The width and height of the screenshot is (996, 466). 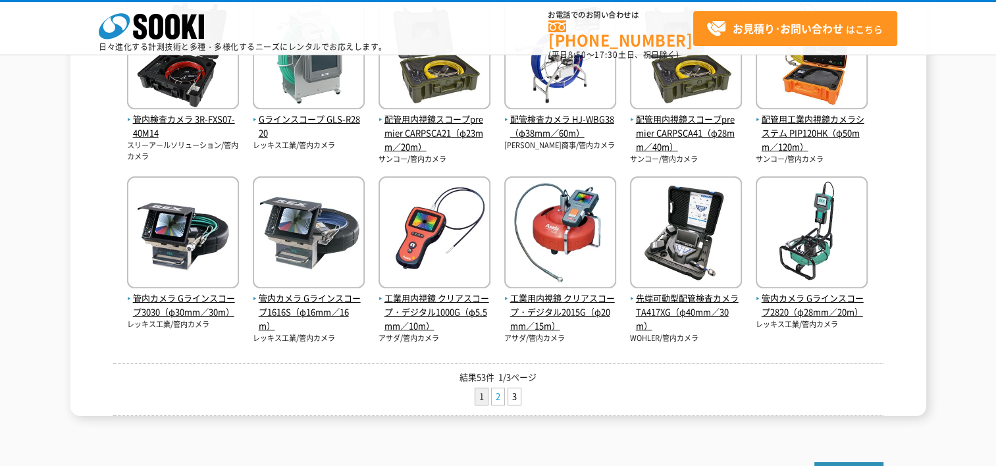 What do you see at coordinates (811, 299) in the screenshot?
I see `a: 管内カメラ Gラインスコープ2820（φ28mm／20m）` at bounding box center [811, 299].